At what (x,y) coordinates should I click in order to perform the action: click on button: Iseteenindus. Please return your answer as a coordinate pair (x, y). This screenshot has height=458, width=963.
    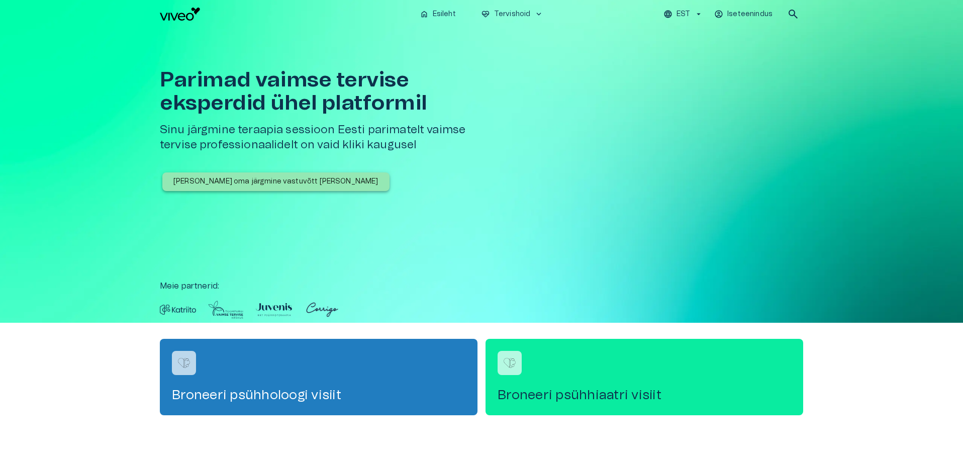
    Looking at the image, I should click on (744, 14).